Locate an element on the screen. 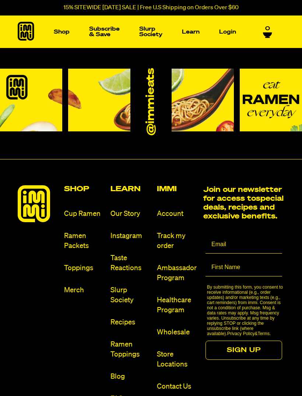  h2: Shop is located at coordinates (84, 189).